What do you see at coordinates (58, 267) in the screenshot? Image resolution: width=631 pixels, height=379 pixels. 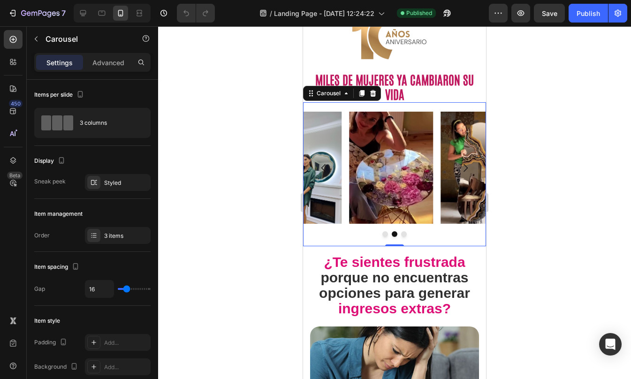 I see `div: Item spacing` at bounding box center [58, 267].